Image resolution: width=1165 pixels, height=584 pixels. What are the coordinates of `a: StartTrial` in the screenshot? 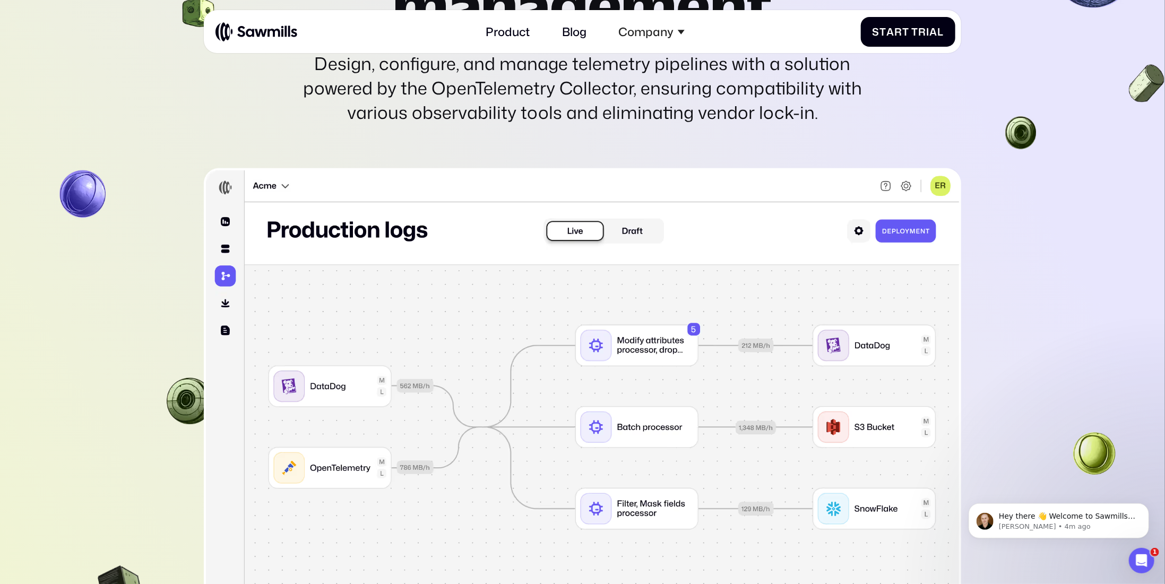 It's located at (908, 32).